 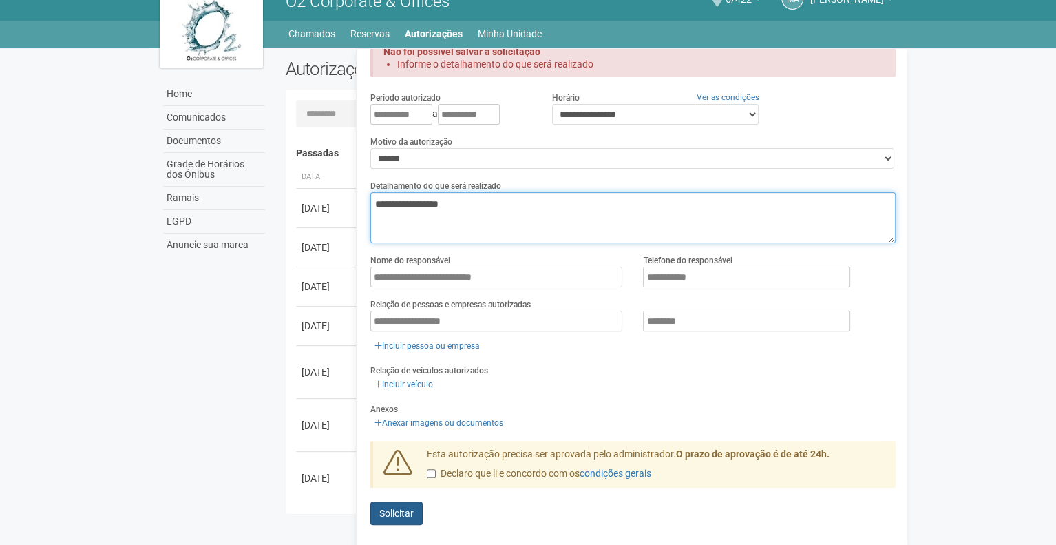 What do you see at coordinates (431, 473) in the screenshot?
I see `input: Declaro que li e concordo com oscondições gerais` at bounding box center [431, 473].